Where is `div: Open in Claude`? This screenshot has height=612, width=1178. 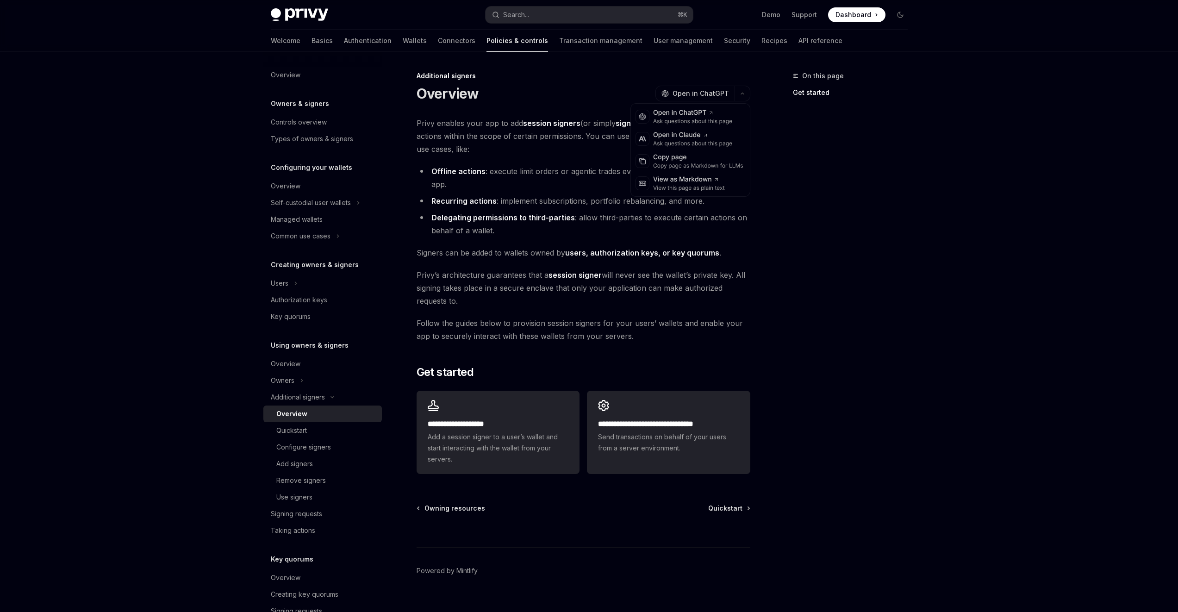 div: Open in Claude is located at coordinates (692, 135).